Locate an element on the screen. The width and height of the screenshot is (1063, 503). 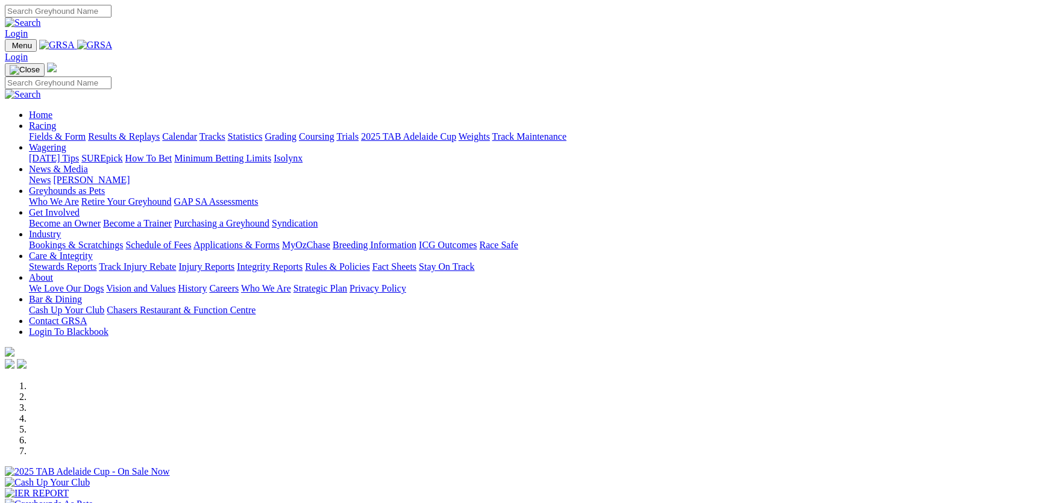
a: Results & Replays is located at coordinates (124, 136).